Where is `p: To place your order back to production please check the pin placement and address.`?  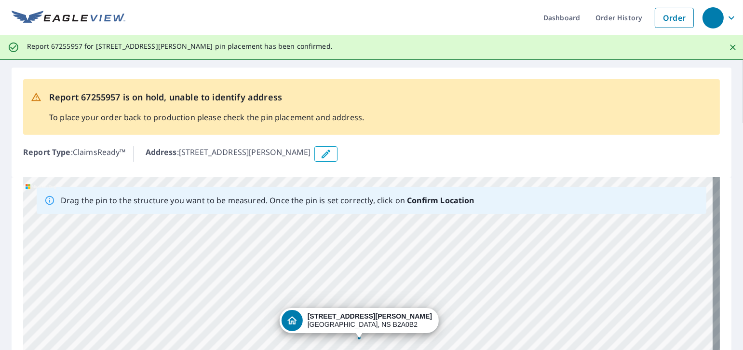
p: To place your order back to production please check the pin placement and address. is located at coordinates (206, 117).